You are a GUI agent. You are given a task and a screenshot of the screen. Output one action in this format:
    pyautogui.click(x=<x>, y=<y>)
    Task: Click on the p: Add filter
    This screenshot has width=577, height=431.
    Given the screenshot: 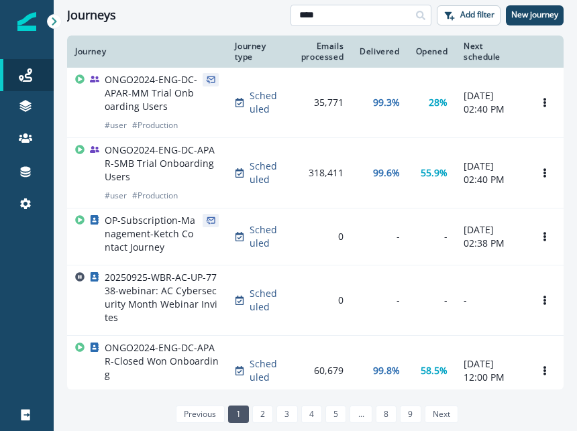 What is the action you would take?
    pyautogui.click(x=477, y=15)
    